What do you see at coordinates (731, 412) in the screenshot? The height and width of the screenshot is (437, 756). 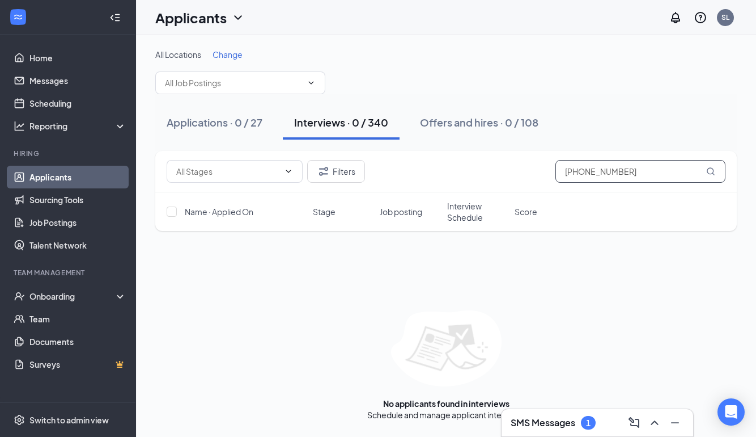 I see `div: Open Intercom Messenger` at bounding box center [731, 412].